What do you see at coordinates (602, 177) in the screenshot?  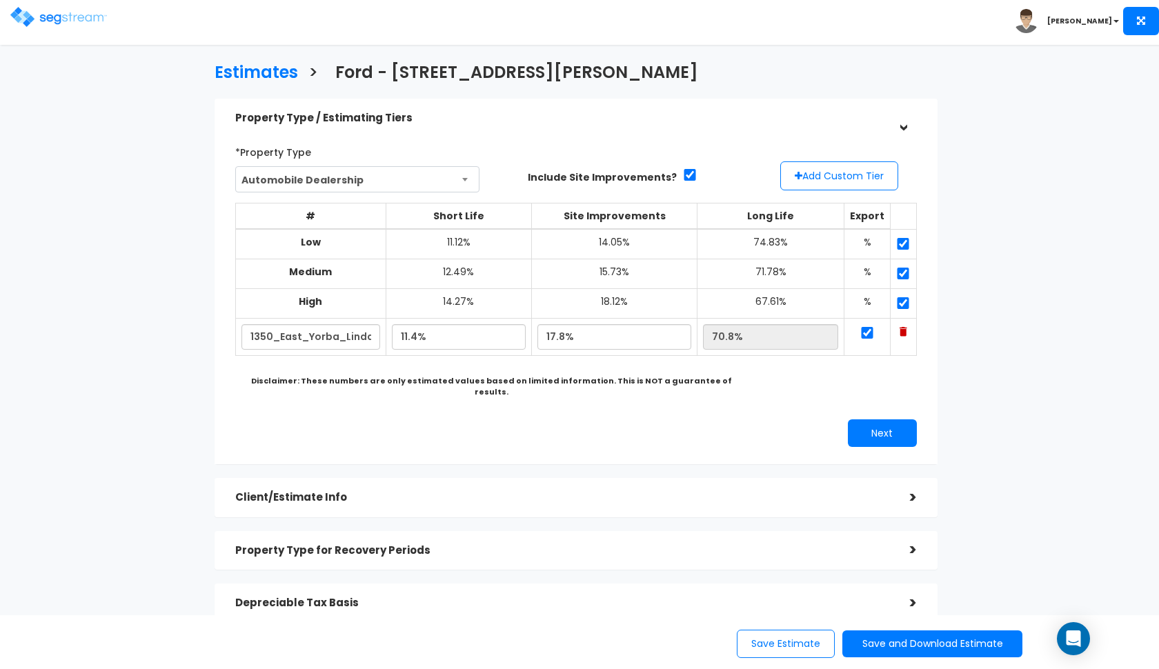 I see `label: Include Site Improvements?` at bounding box center [602, 177].